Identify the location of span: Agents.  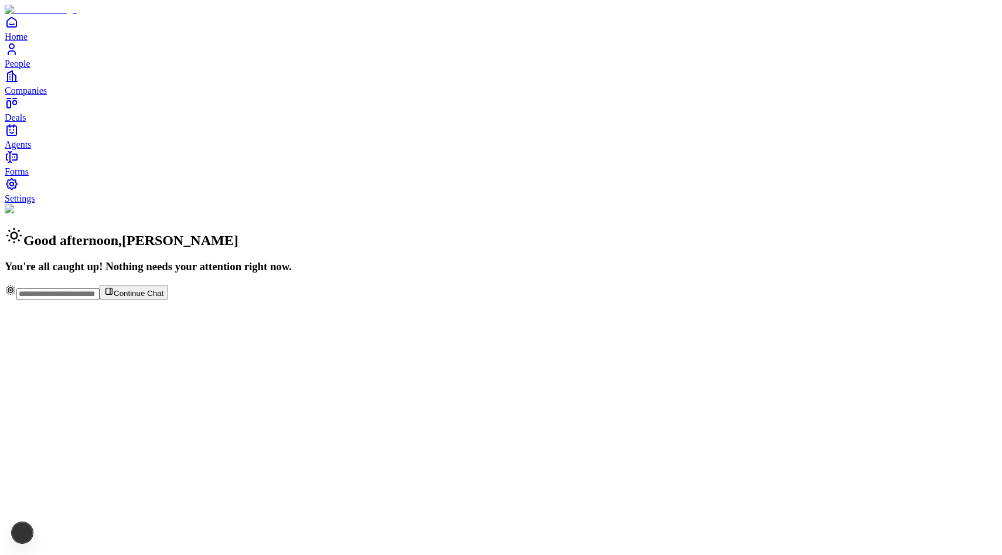
(18, 144).